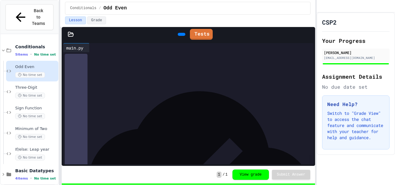 Image resolution: width=395 pixels, height=185 pixels. I want to click on span: Submit Answer, so click(291, 175).